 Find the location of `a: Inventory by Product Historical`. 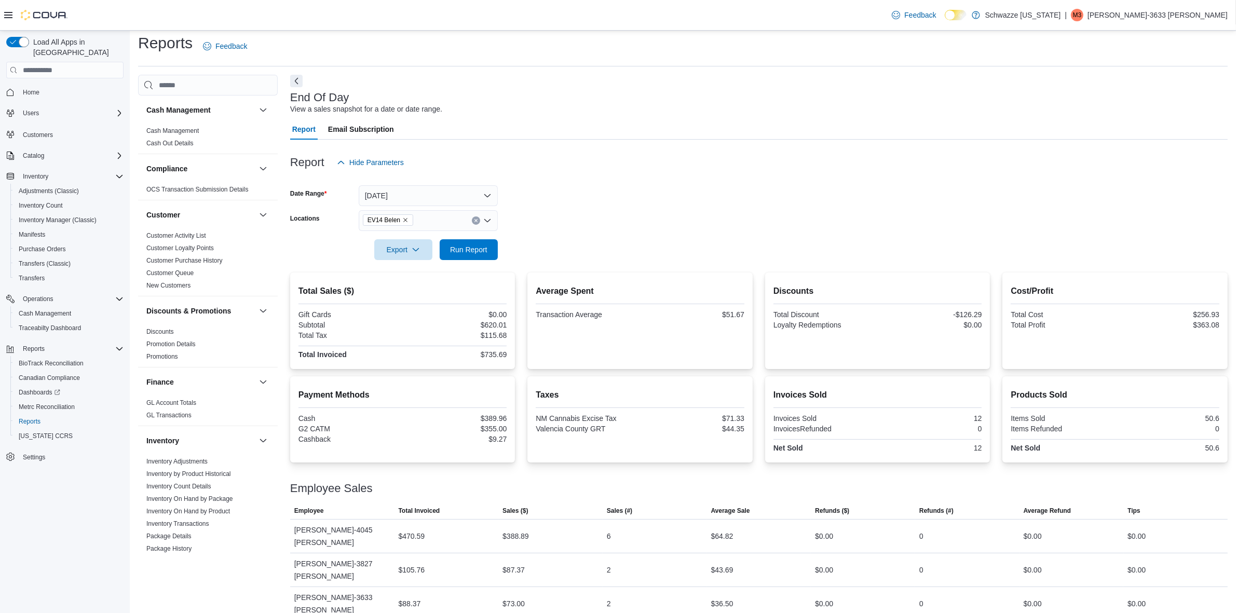

a: Inventory by Product Historical is located at coordinates (188, 474).